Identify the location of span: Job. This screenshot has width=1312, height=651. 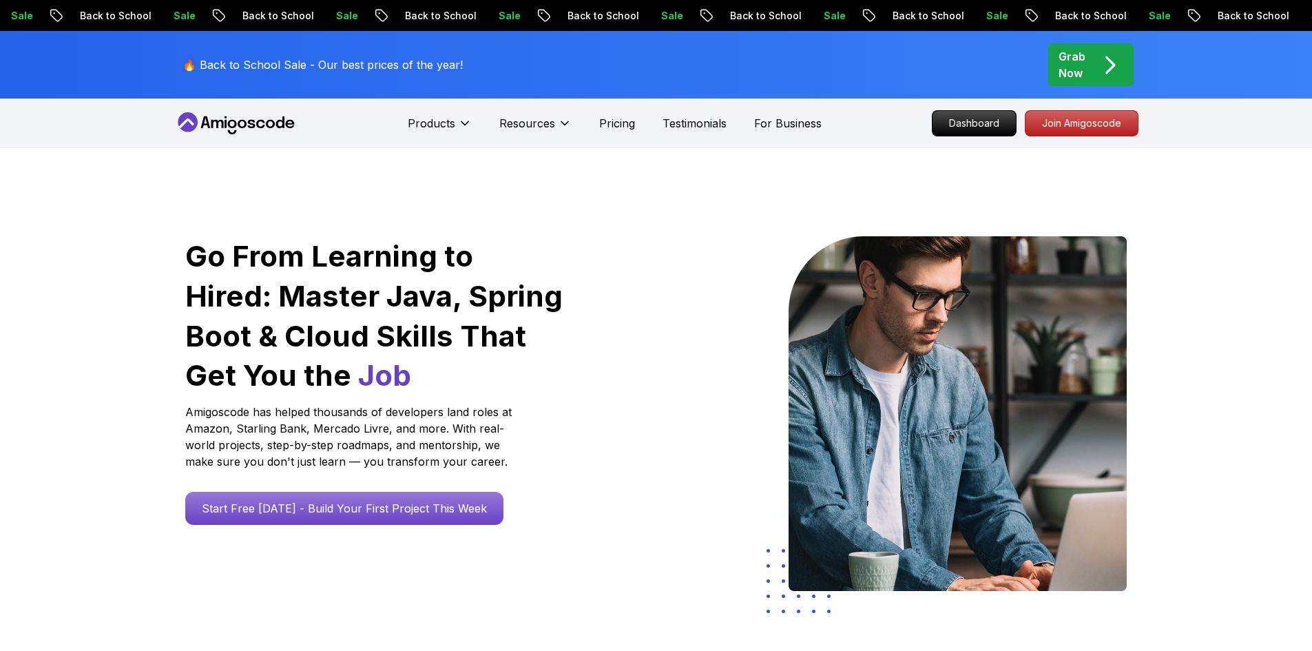
(384, 375).